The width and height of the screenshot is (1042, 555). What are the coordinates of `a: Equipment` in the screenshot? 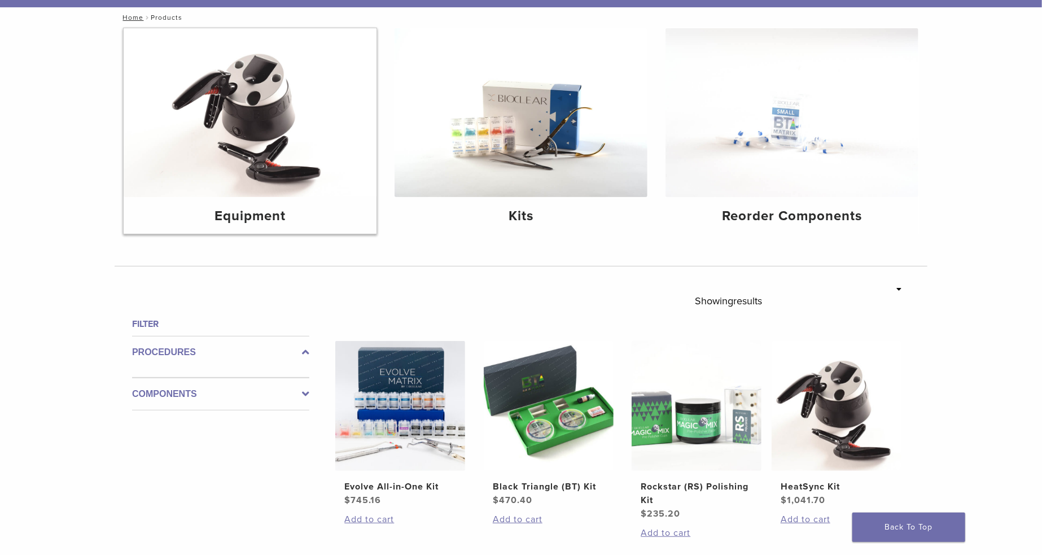 It's located at (250, 131).